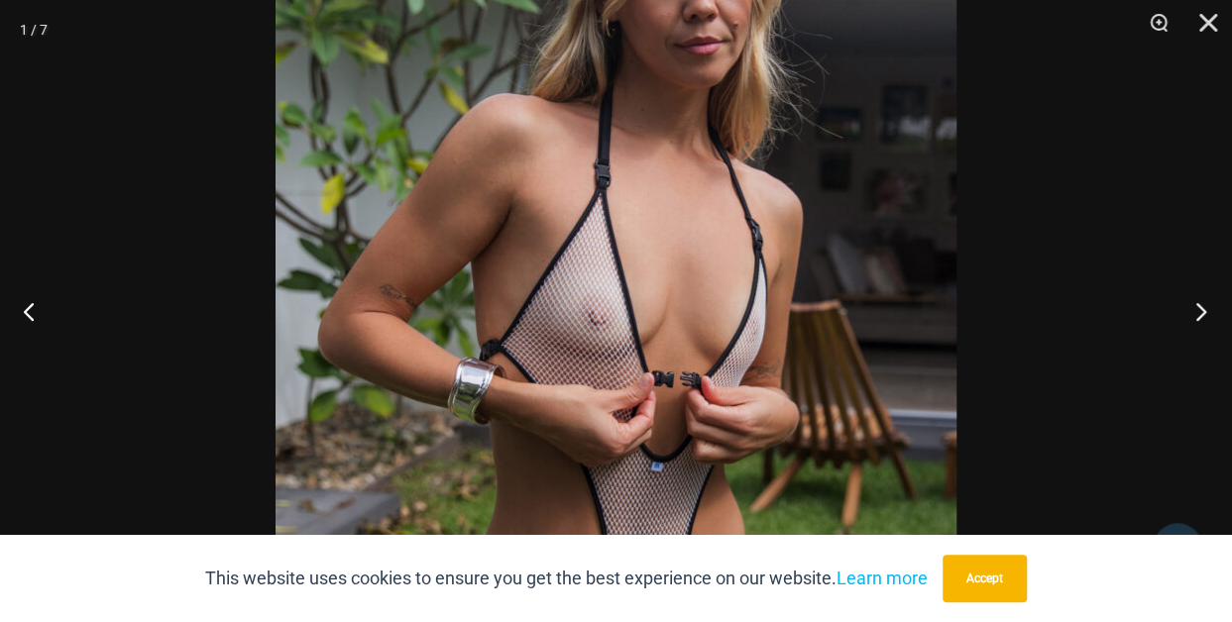  I want to click on a: Learn more, so click(882, 578).